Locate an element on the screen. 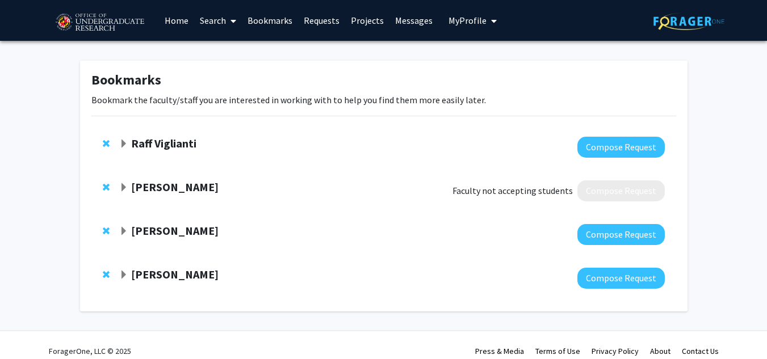 The image size is (767, 359). span: Remove Jennifer Collins from bookmarks is located at coordinates (106, 187).